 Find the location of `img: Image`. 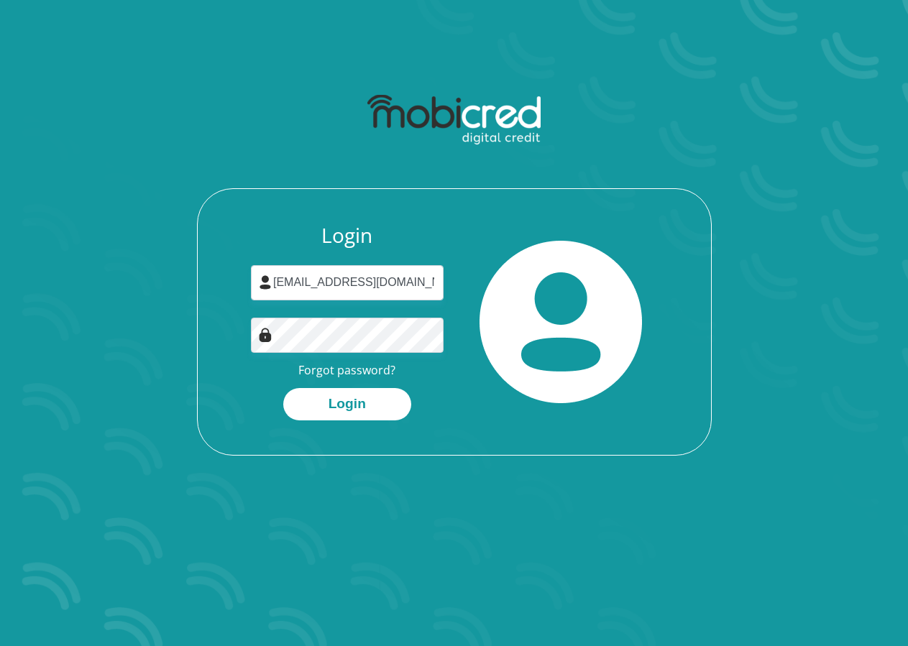

img: Image is located at coordinates (265, 335).